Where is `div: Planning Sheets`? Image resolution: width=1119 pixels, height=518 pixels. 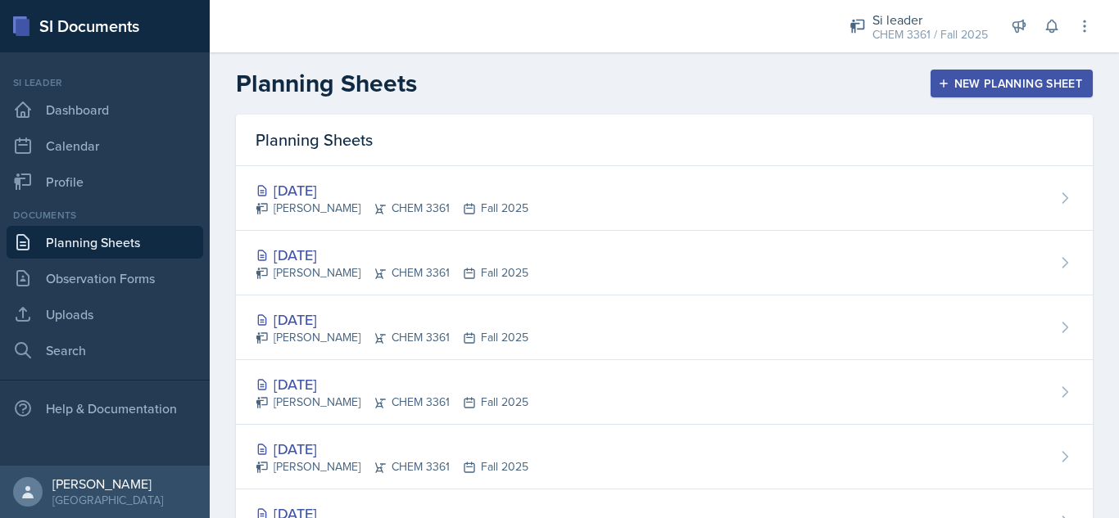 div: Planning Sheets is located at coordinates (664, 140).